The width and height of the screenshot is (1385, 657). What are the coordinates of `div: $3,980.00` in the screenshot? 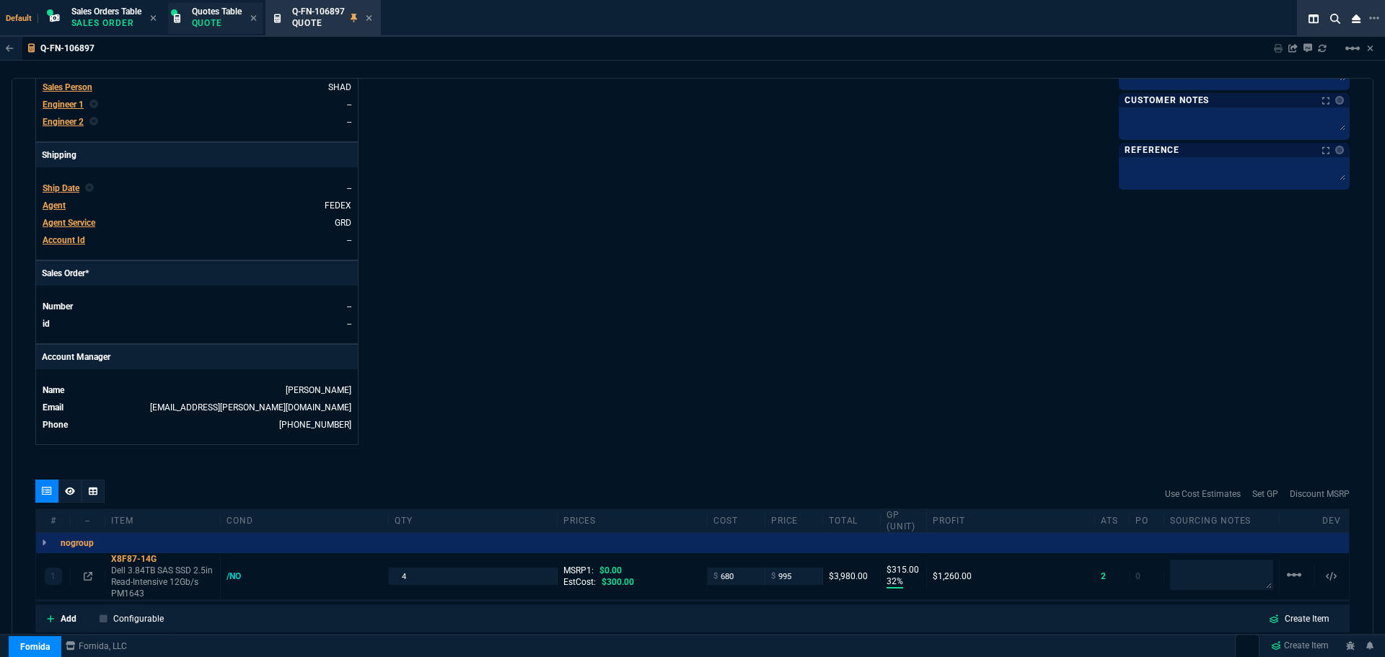 It's located at (851, 576).